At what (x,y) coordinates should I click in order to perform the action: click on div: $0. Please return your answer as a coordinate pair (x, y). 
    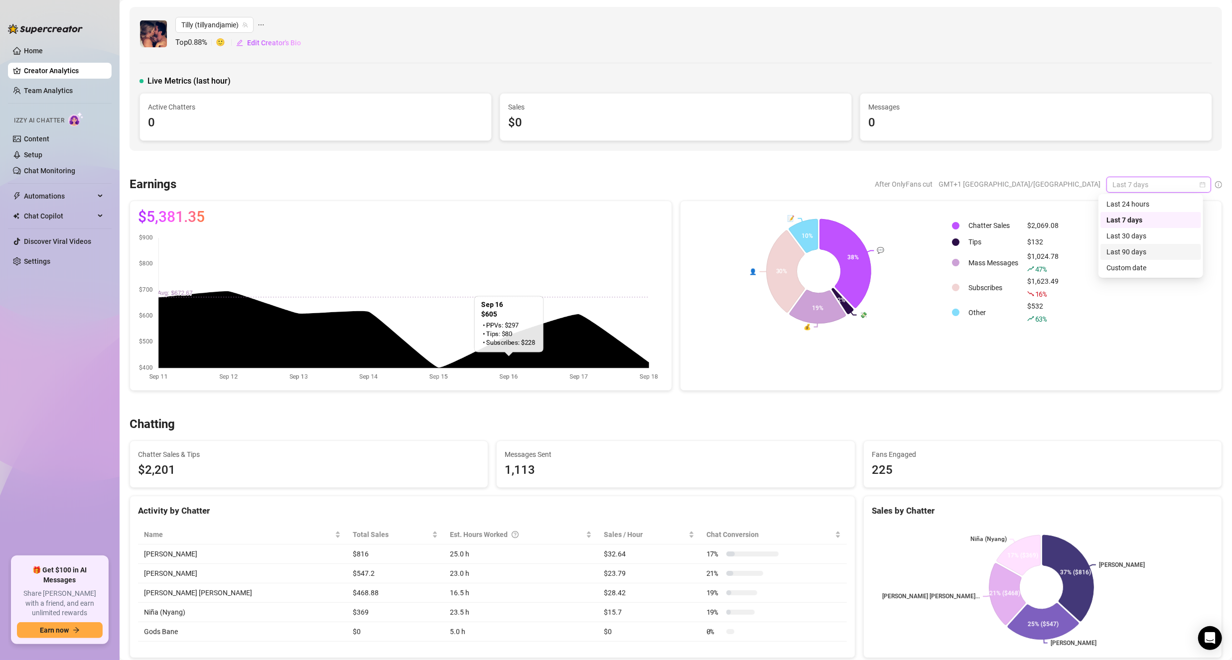
    Looking at the image, I should click on (675, 123).